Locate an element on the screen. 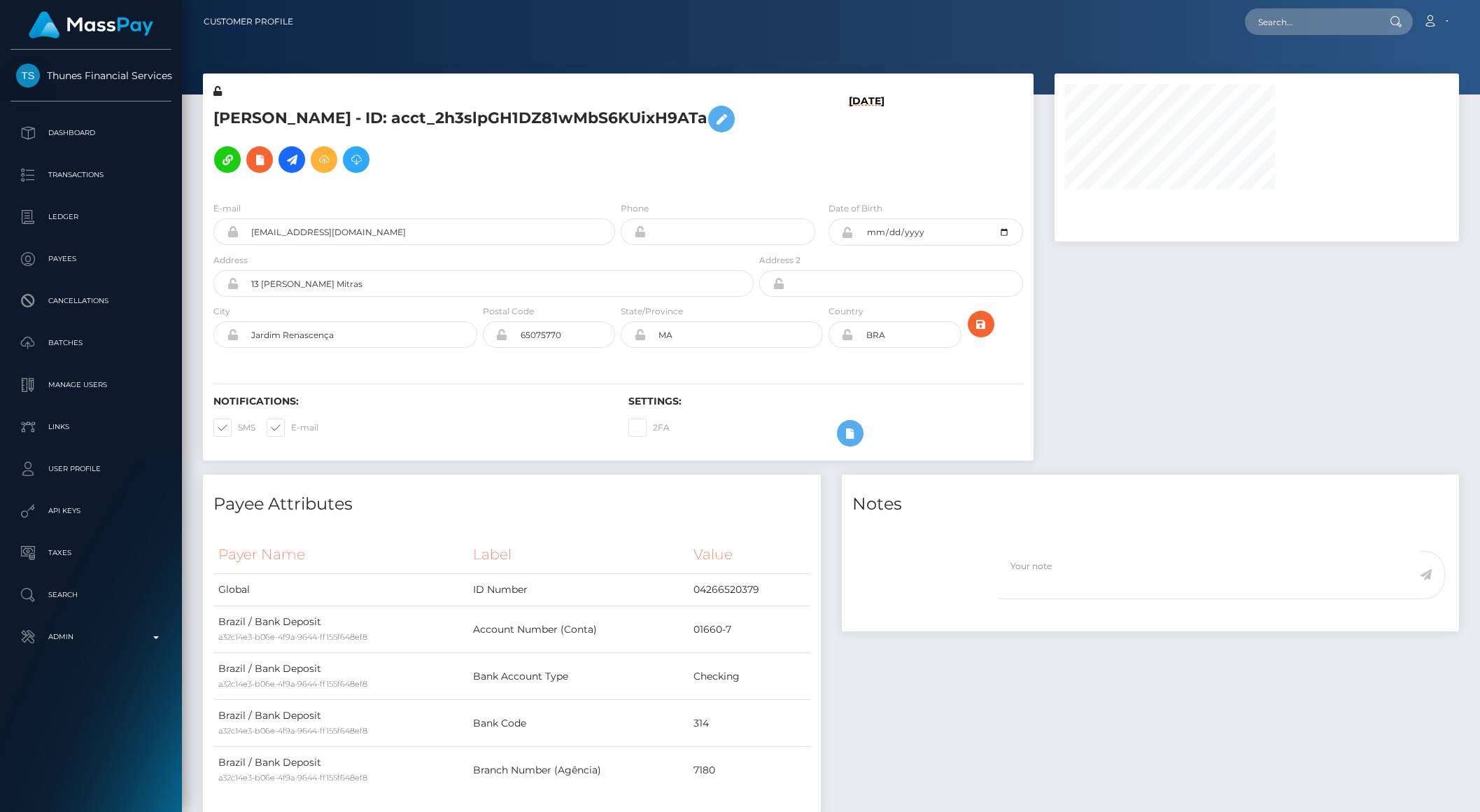  h6: Notifications: is located at coordinates (410, 401).